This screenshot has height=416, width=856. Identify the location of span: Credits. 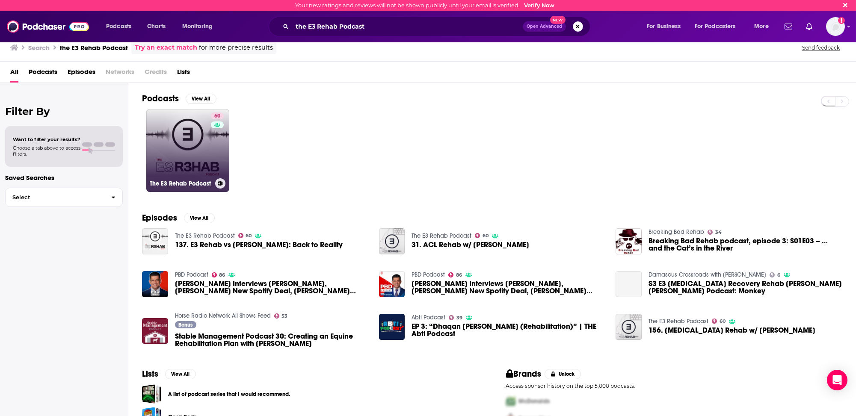
(156, 74).